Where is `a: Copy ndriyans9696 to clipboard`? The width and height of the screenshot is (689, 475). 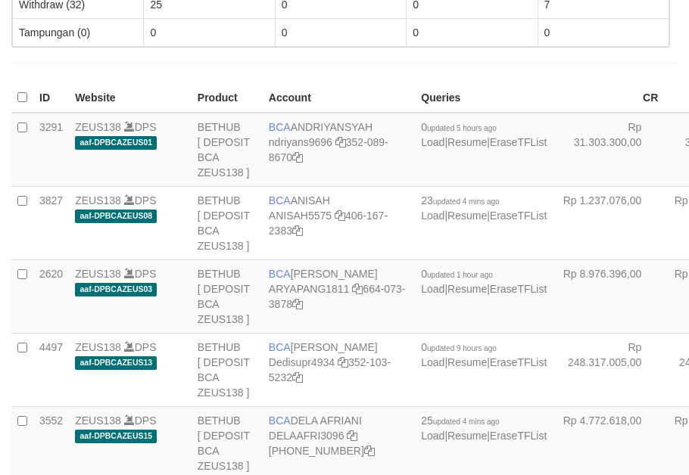 a: Copy ndriyans9696 to clipboard is located at coordinates (341, 142).